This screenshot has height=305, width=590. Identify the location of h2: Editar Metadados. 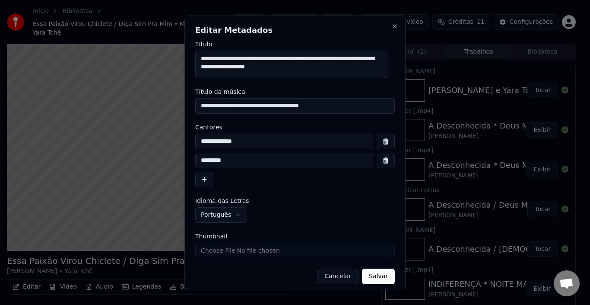
(295, 30).